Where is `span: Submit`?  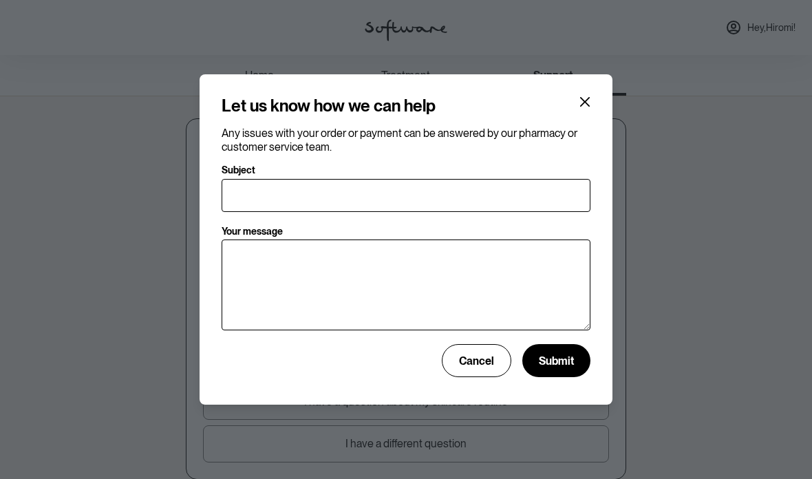 span: Submit is located at coordinates (556, 361).